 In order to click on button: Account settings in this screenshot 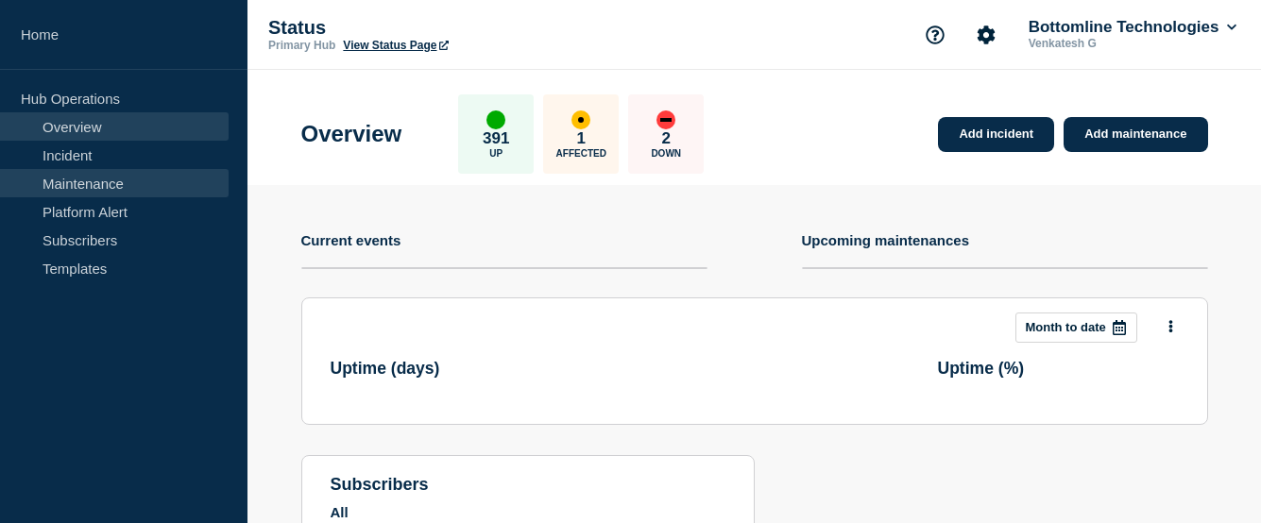, I will do `click(986, 35)`.